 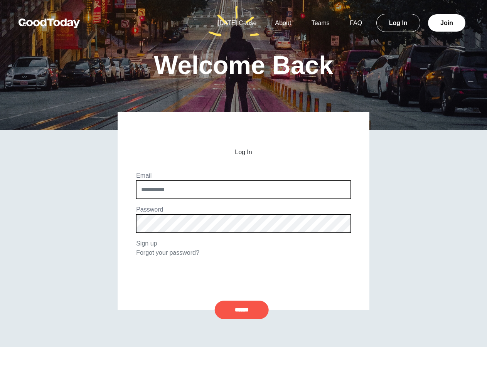 What do you see at coordinates (168, 253) in the screenshot?
I see `a: Forgot your password?` at bounding box center [168, 253].